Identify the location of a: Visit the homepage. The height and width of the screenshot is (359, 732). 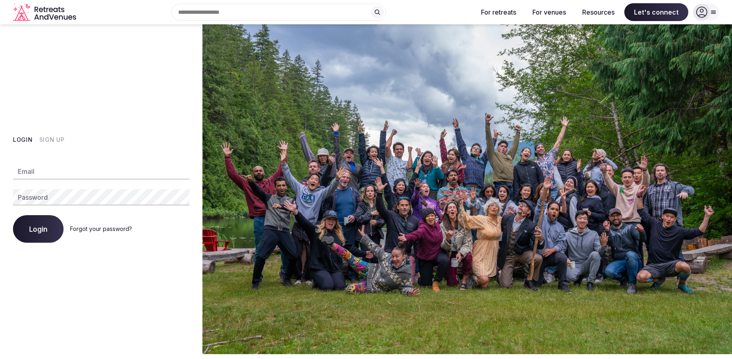
(45, 12).